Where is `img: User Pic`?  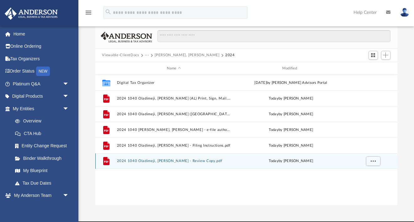
img: User Pic is located at coordinates (405, 12).